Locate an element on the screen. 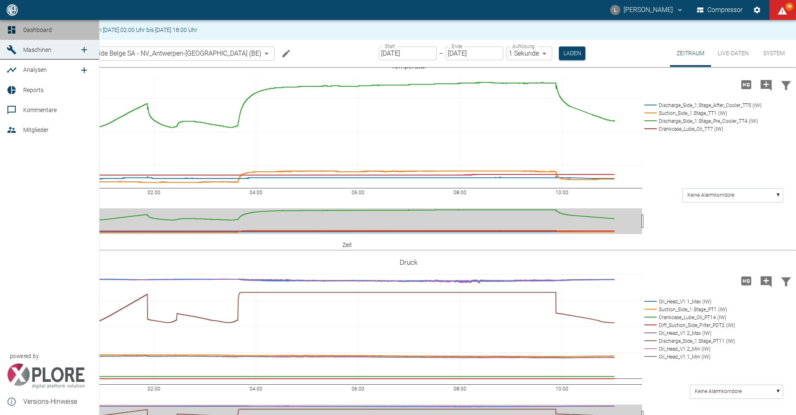  a: new /machines is located at coordinates (84, 50).